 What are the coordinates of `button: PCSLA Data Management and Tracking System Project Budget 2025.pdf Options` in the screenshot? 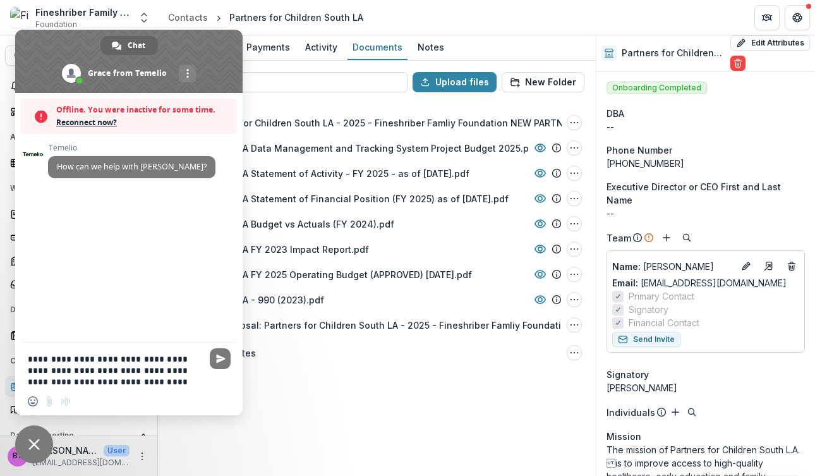 It's located at (574, 148).